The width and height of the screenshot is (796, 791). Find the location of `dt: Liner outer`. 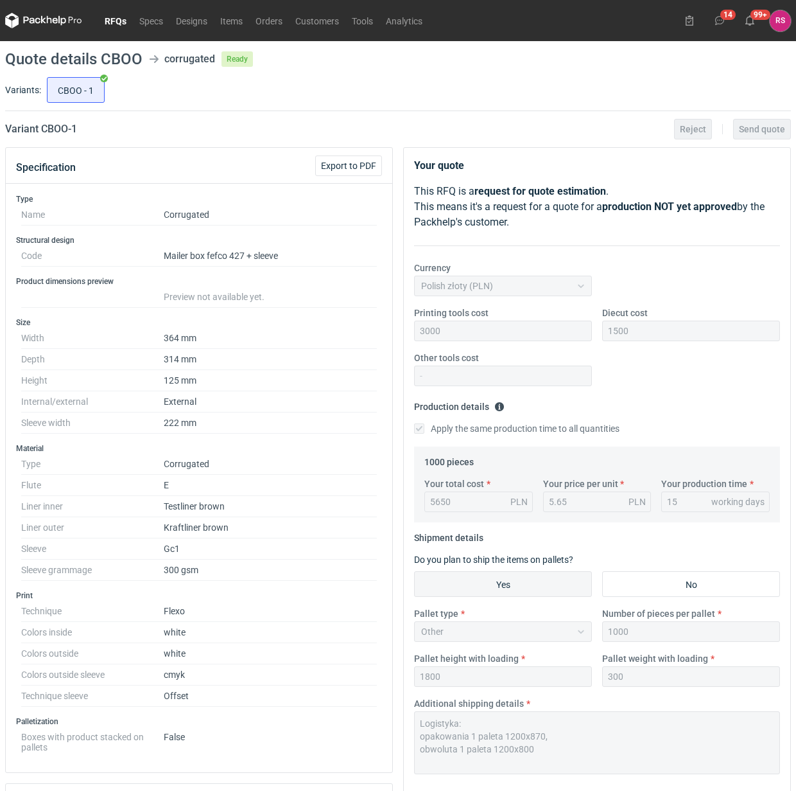

dt: Liner outer is located at coordinates (92, 527).